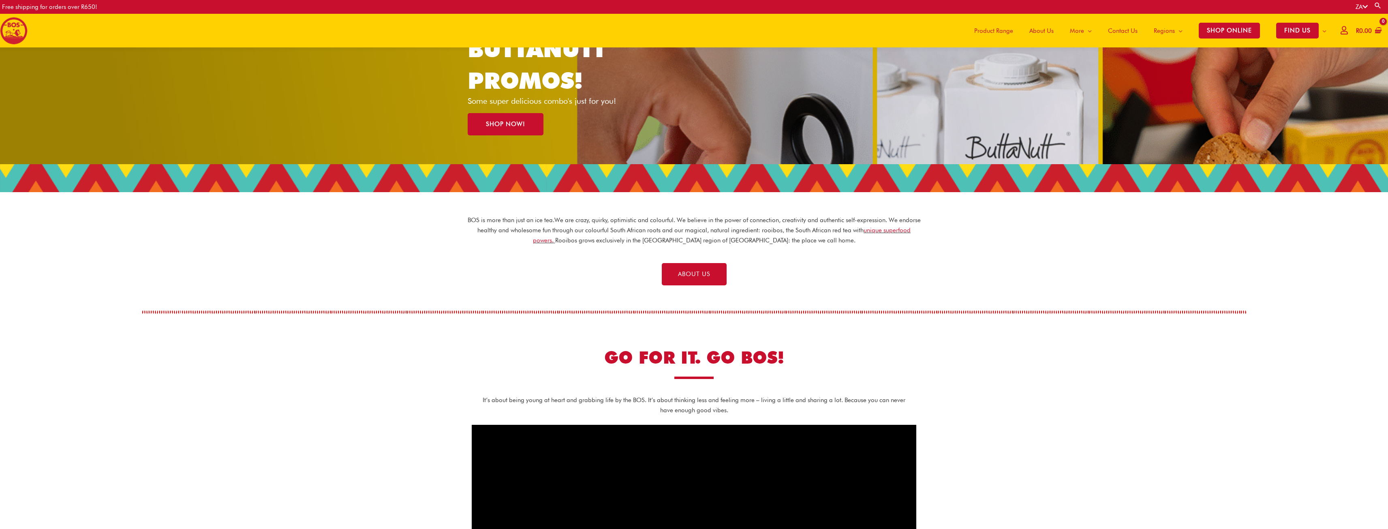 The image size is (1388, 529). What do you see at coordinates (505, 124) in the screenshot?
I see `span: SHOP NOW!` at bounding box center [505, 124].